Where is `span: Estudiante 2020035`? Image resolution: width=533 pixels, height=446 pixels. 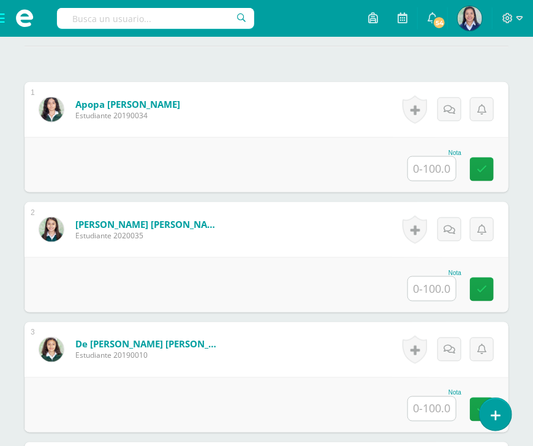
span: Estudiante 2020035 is located at coordinates (149, 235).